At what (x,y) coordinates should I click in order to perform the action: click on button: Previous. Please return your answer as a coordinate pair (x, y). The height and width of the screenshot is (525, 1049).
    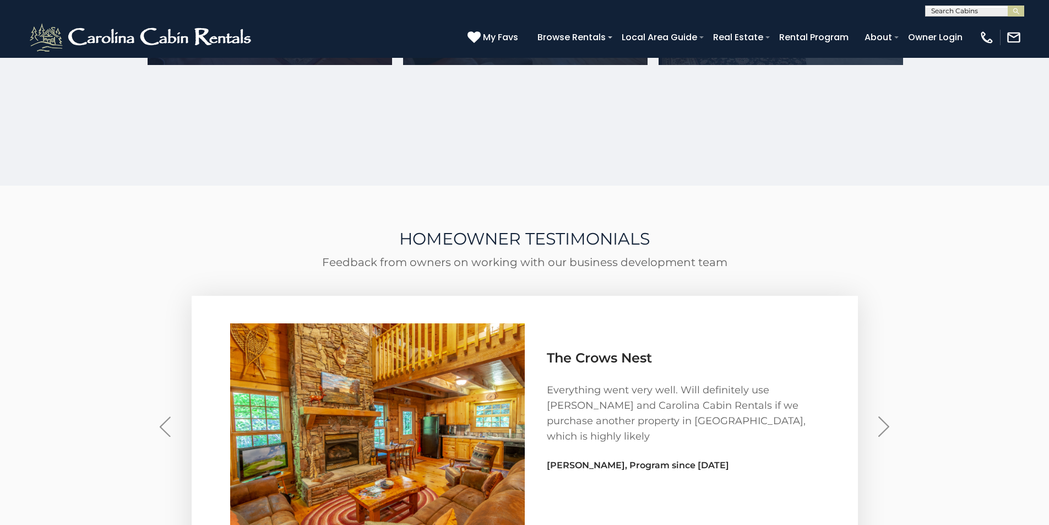
    Looking at the image, I should click on (165, 427).